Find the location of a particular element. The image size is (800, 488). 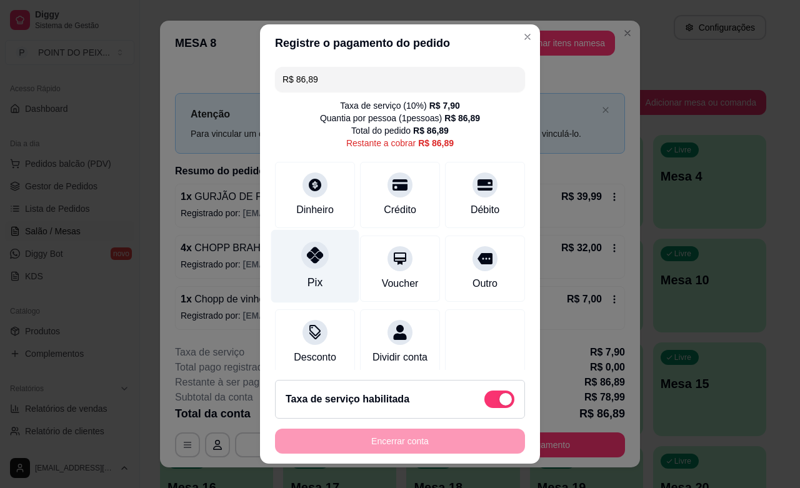

div: Voucher is located at coordinates (400, 284).